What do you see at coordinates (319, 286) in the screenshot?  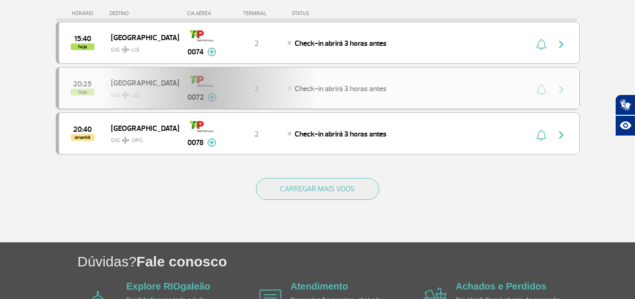 I see `a: Atendimento` at bounding box center [319, 286].